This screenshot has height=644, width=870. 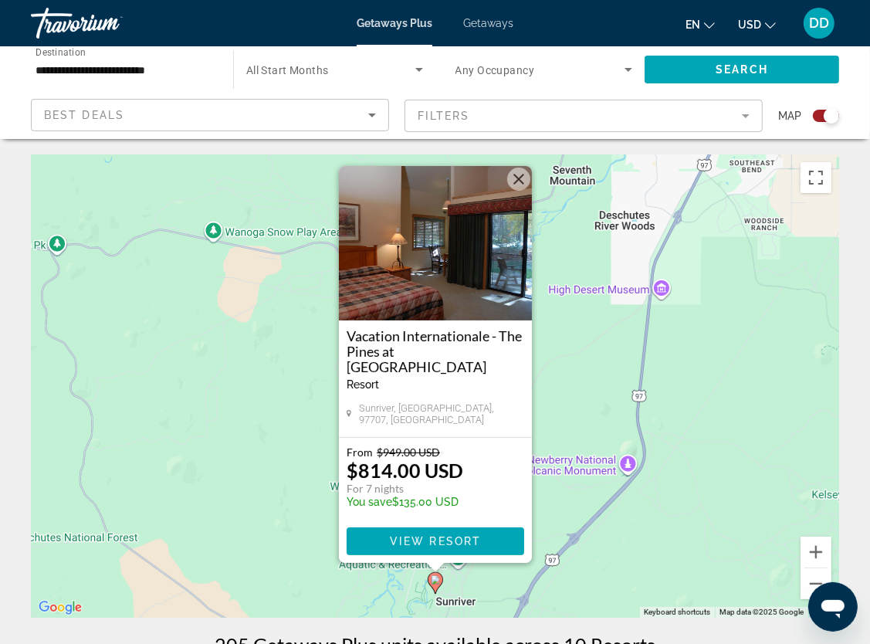 I want to click on span: DD, so click(x=819, y=23).